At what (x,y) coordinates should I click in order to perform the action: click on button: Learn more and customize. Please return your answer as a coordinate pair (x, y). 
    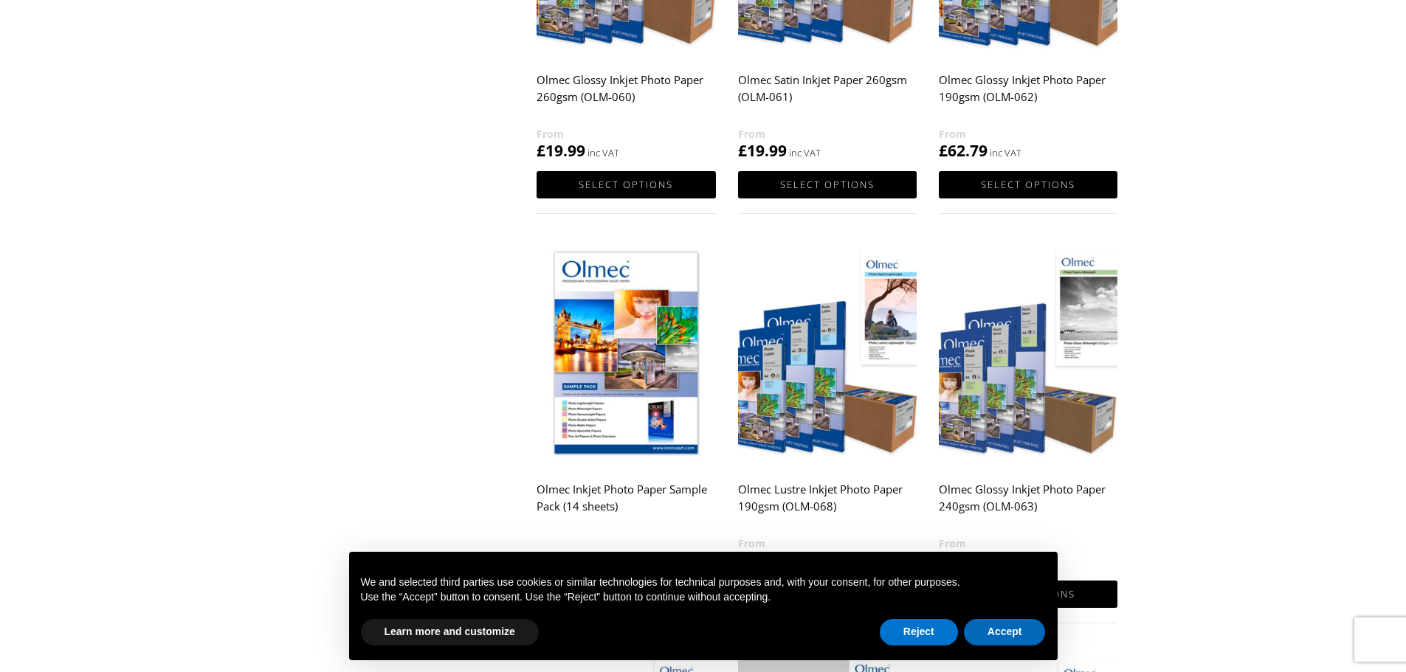
    Looking at the image, I should click on (449, 632).